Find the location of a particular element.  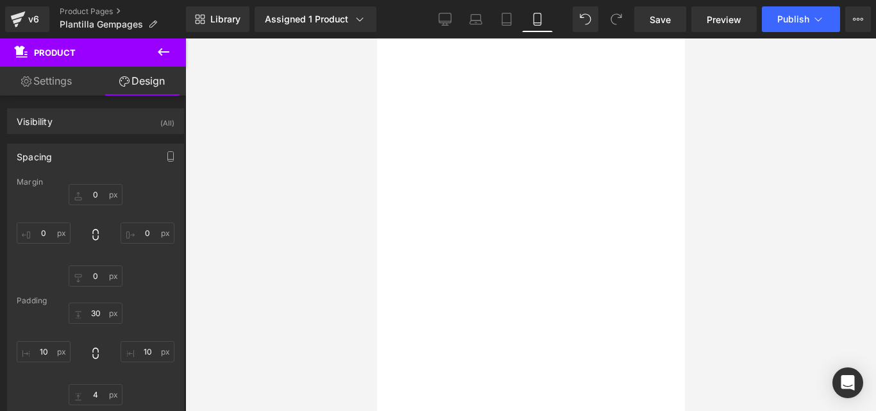

span: Product is located at coordinates (54, 53).